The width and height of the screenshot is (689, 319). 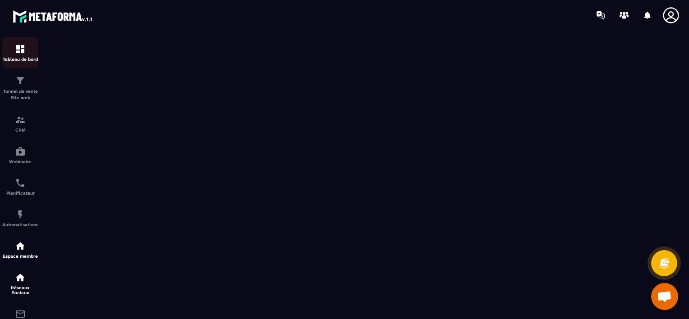 What do you see at coordinates (20, 53) in the screenshot?
I see `a: formationformationTableau de bord` at bounding box center [20, 53].